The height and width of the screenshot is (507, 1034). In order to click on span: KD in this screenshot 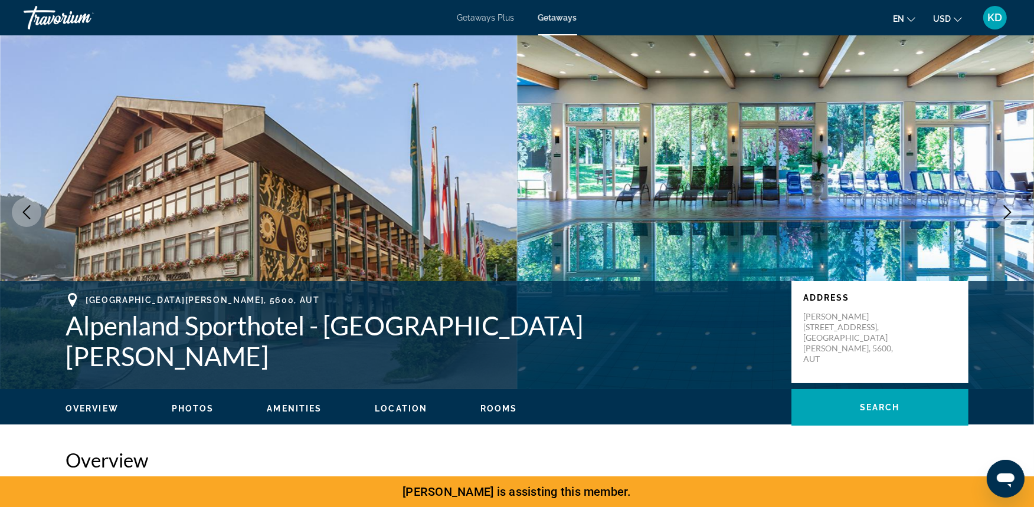, I will do `click(995, 18)`.